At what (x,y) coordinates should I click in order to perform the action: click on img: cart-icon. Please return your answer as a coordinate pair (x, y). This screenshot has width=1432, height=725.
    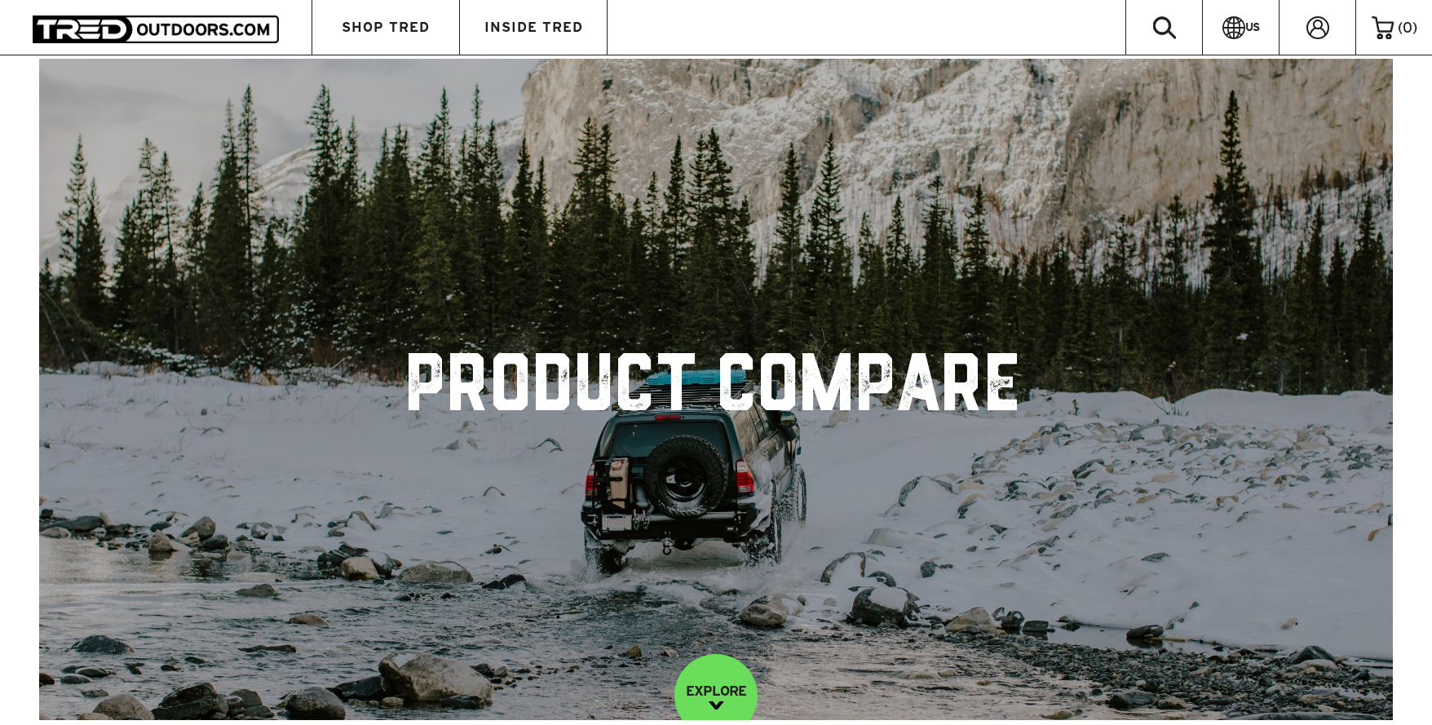
    Looking at the image, I should click on (1383, 28).